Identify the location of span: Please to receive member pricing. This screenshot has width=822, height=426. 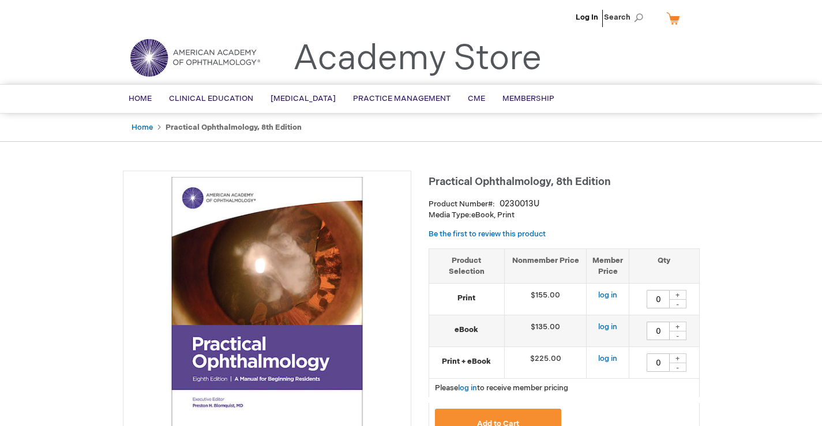
(501, 388).